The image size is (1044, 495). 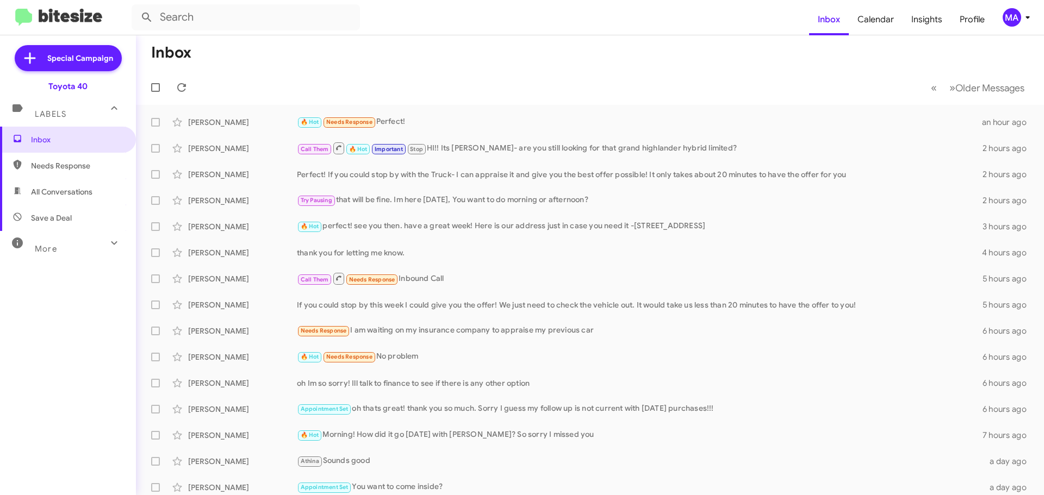 I want to click on div: 3 hours ago, so click(x=1008, y=227).